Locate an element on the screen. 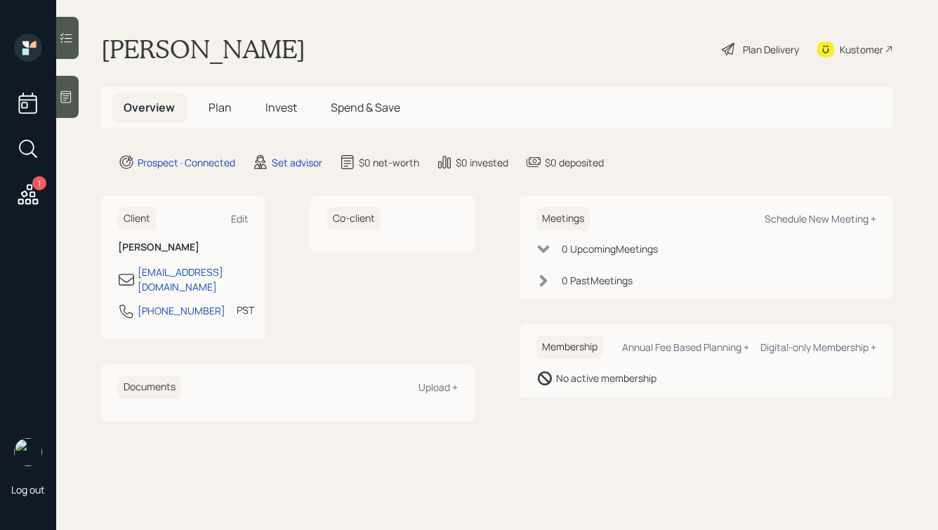 The width and height of the screenshot is (938, 530). div: Edit is located at coordinates (239, 218).